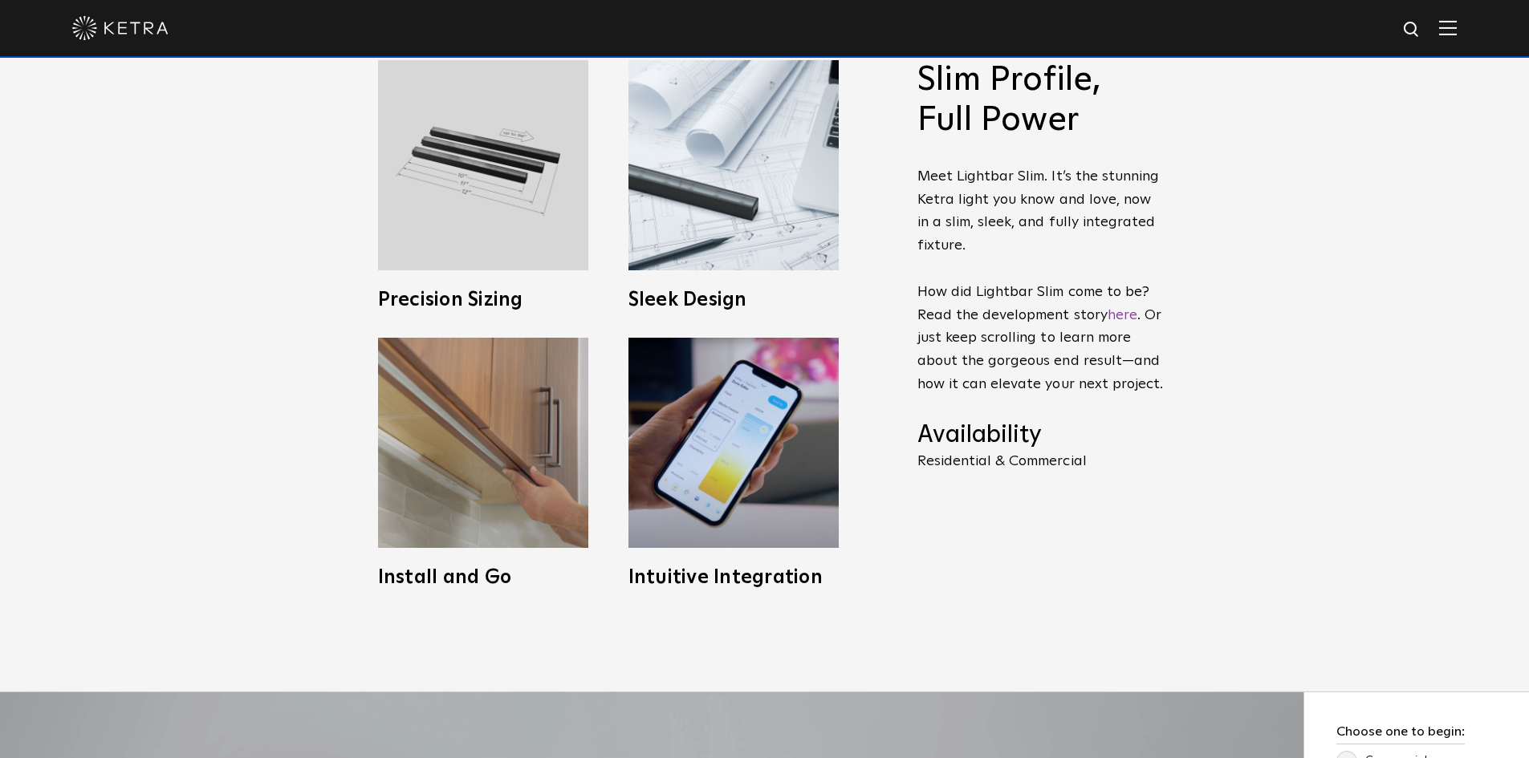 This screenshot has height=758, width=1529. Describe the element at coordinates (733, 578) in the screenshot. I see `h3: Intuitive Integration` at that location.